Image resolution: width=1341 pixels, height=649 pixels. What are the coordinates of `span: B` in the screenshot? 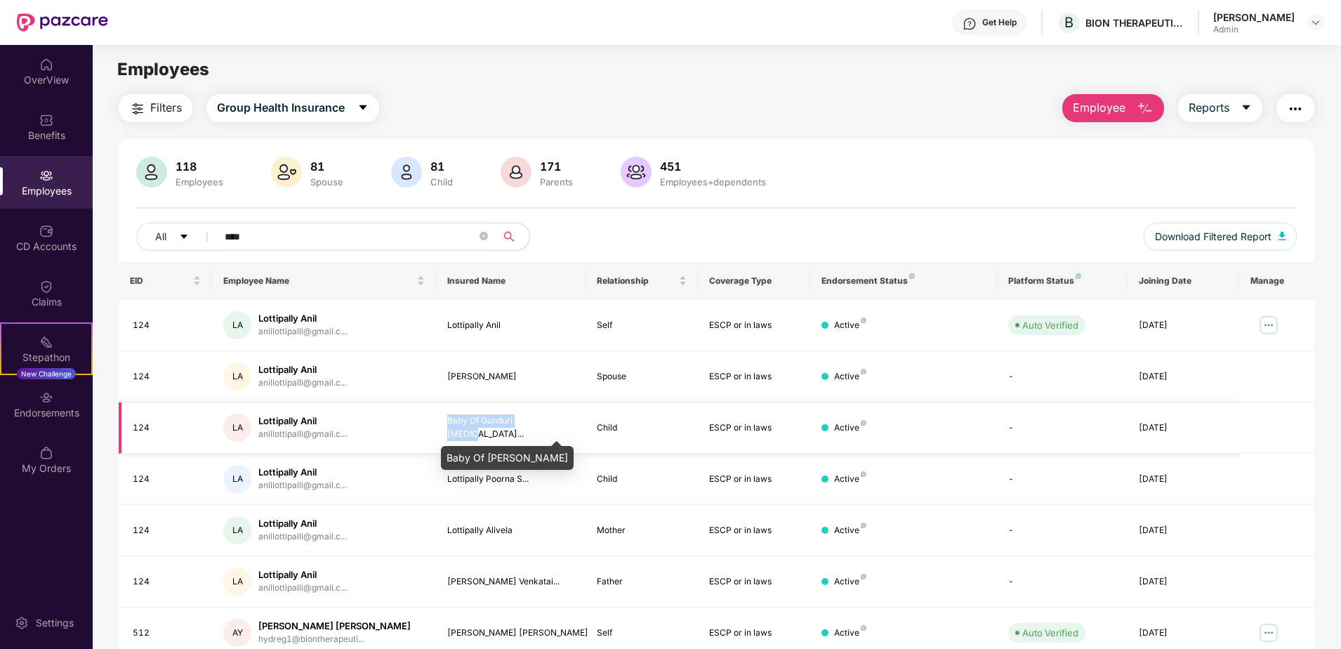 It's located at (1068, 22).